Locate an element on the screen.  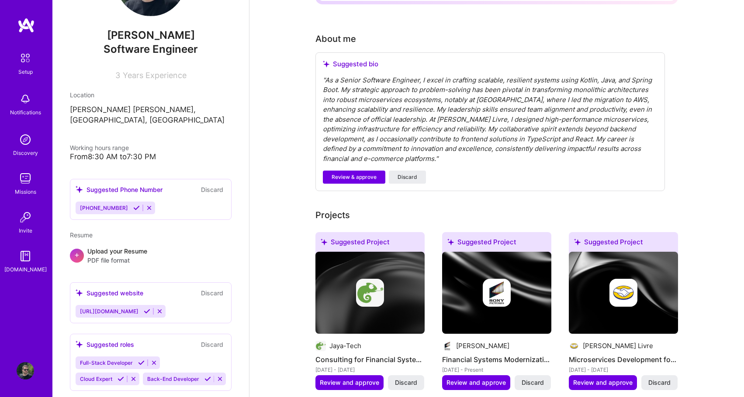
span: Working hours range is located at coordinates (99, 148).